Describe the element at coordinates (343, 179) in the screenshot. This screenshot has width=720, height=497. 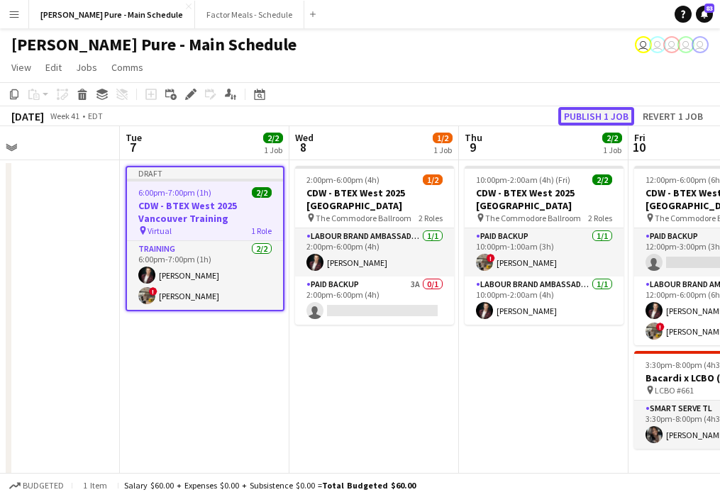
I see `span: 2:00pm-6:00pm (4h)` at that location.